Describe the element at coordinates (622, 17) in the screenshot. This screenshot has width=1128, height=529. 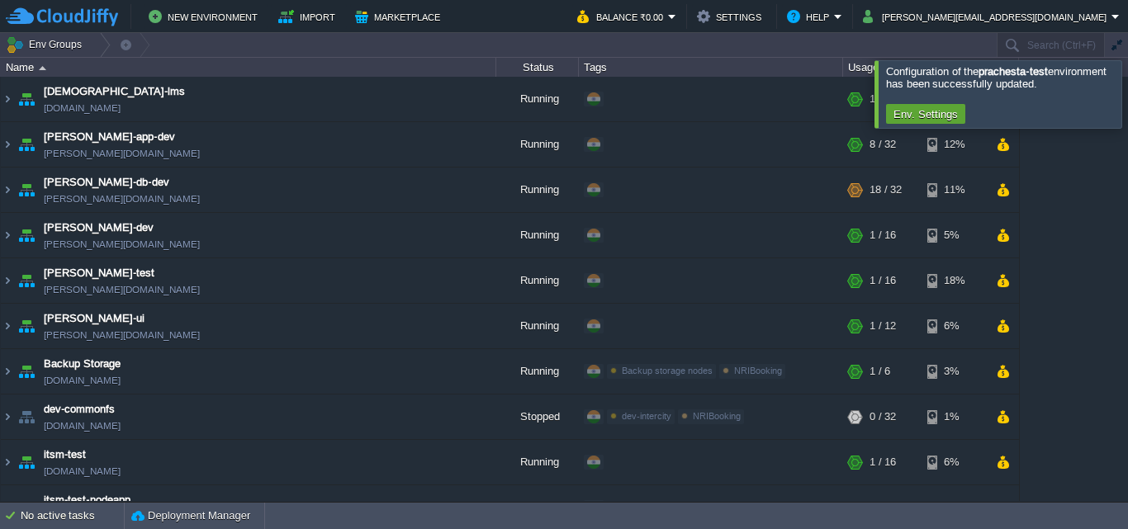
I see `button: Balance ₹0.00` at that location.